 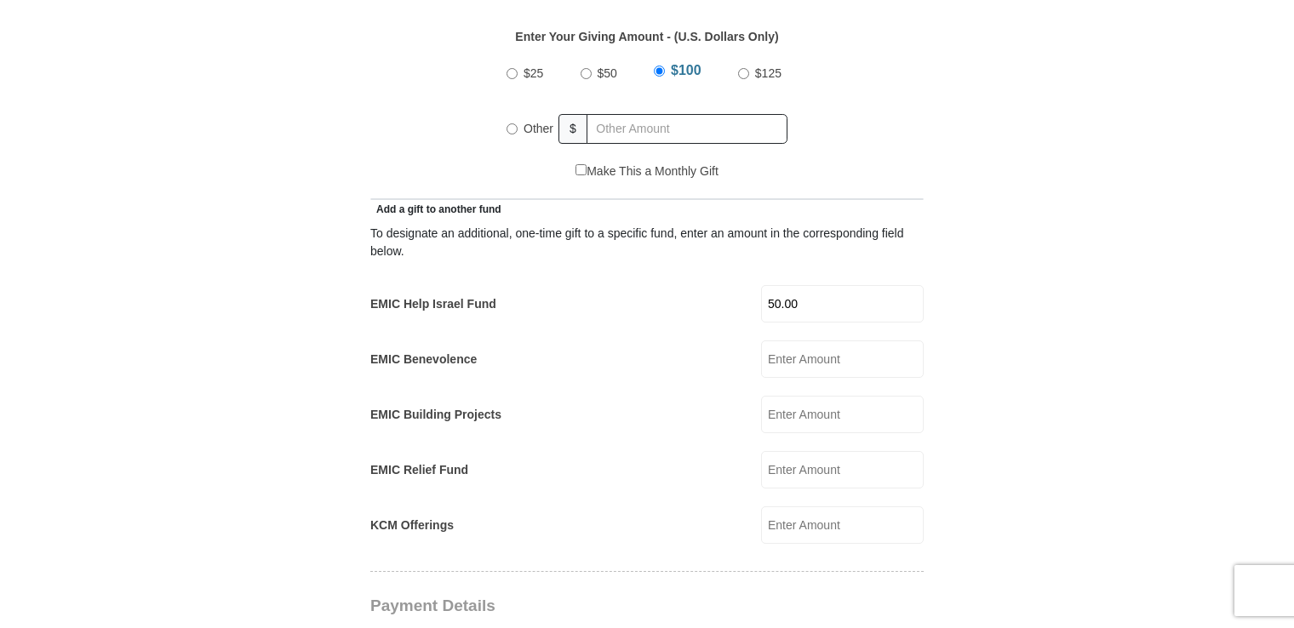 What do you see at coordinates (436, 209) in the screenshot?
I see `span: Add a gift to another fund` at bounding box center [436, 209].